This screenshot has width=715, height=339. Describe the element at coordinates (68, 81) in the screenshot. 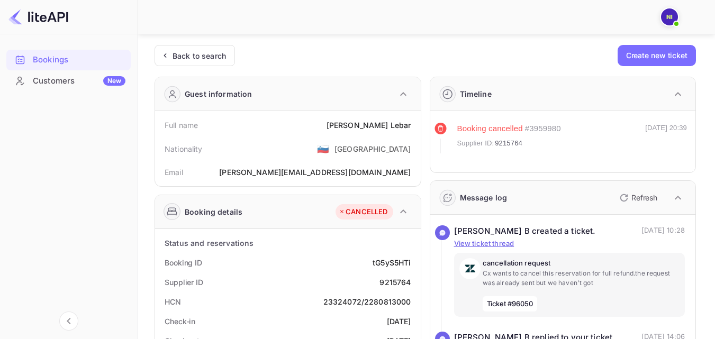

I see `div: CustomersNew` at that location.